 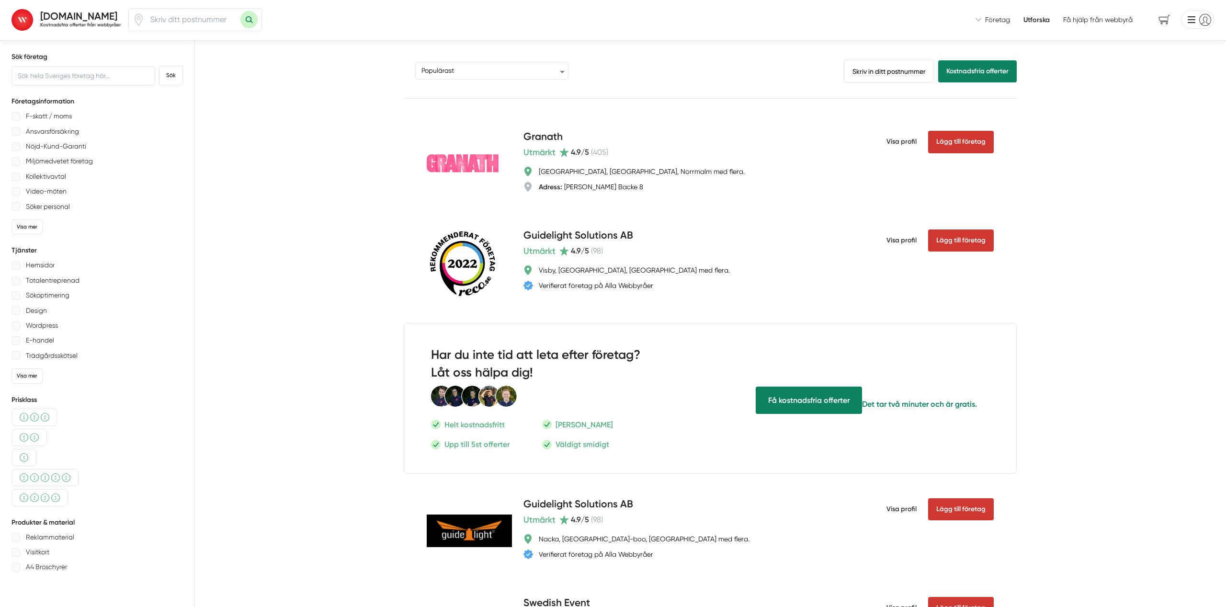 What do you see at coordinates (599, 152) in the screenshot?
I see `span: ( 405 )` at bounding box center [599, 152].